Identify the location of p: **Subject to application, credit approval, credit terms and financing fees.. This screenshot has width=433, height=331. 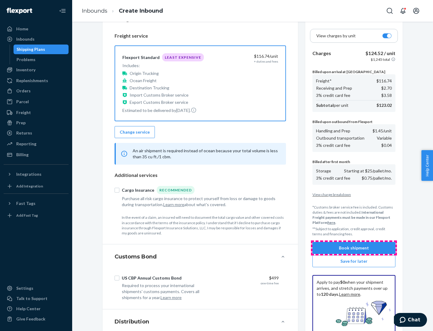
(354, 231).